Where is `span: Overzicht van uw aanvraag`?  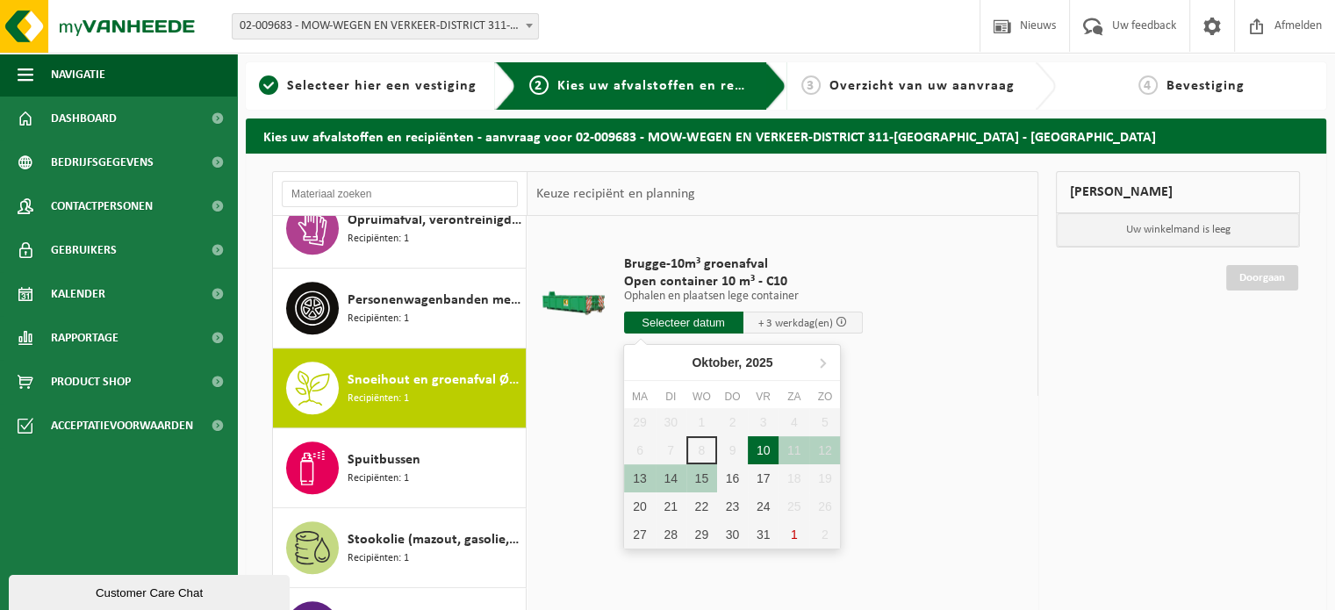
span: Overzicht van uw aanvraag is located at coordinates (922, 86).